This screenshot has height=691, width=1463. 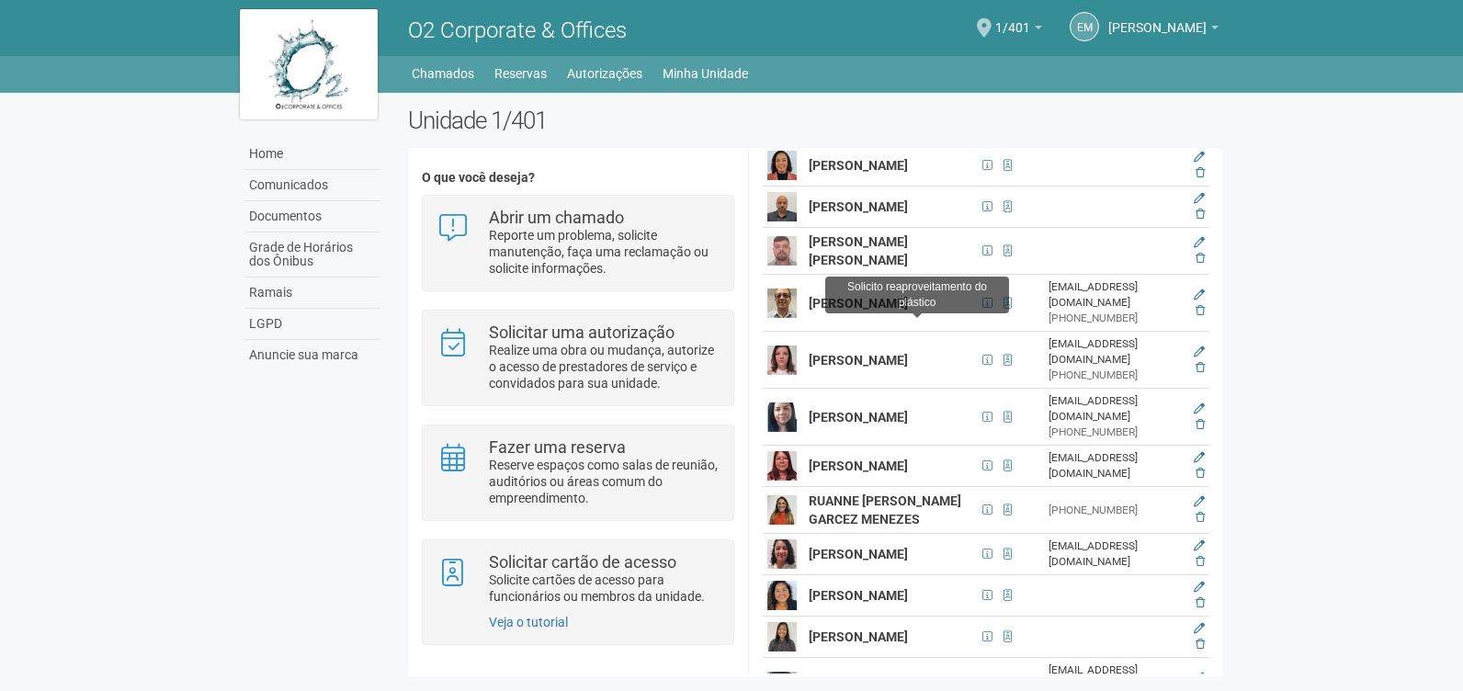 What do you see at coordinates (312, 324) in the screenshot?
I see `a: LGPD` at bounding box center [312, 324].